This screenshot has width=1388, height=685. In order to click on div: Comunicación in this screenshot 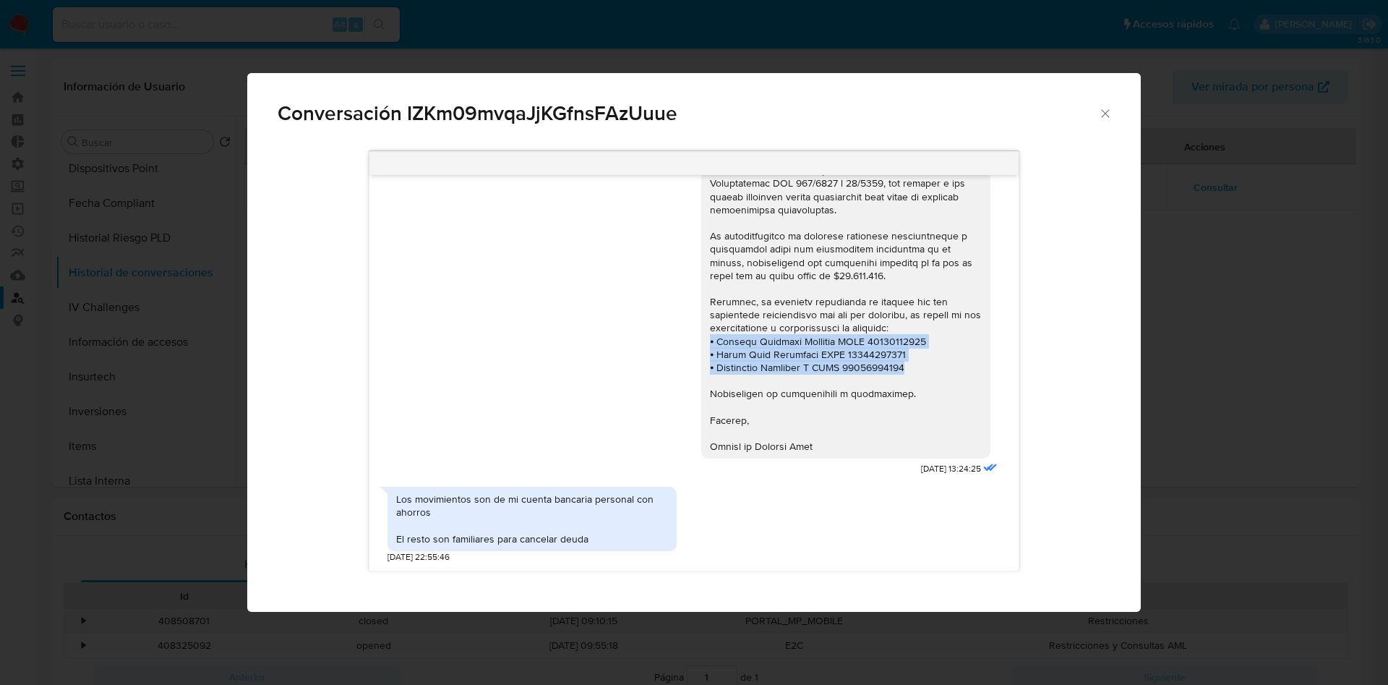, I will do `click(694, 343)`.